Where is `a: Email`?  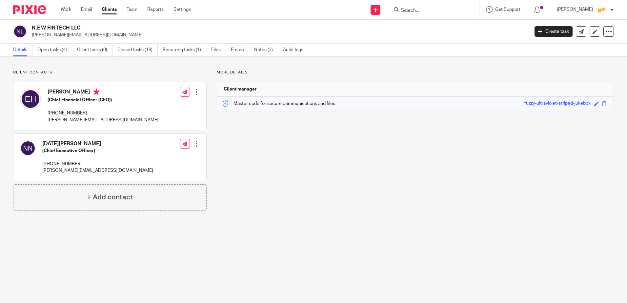 a: Email is located at coordinates (86, 10).